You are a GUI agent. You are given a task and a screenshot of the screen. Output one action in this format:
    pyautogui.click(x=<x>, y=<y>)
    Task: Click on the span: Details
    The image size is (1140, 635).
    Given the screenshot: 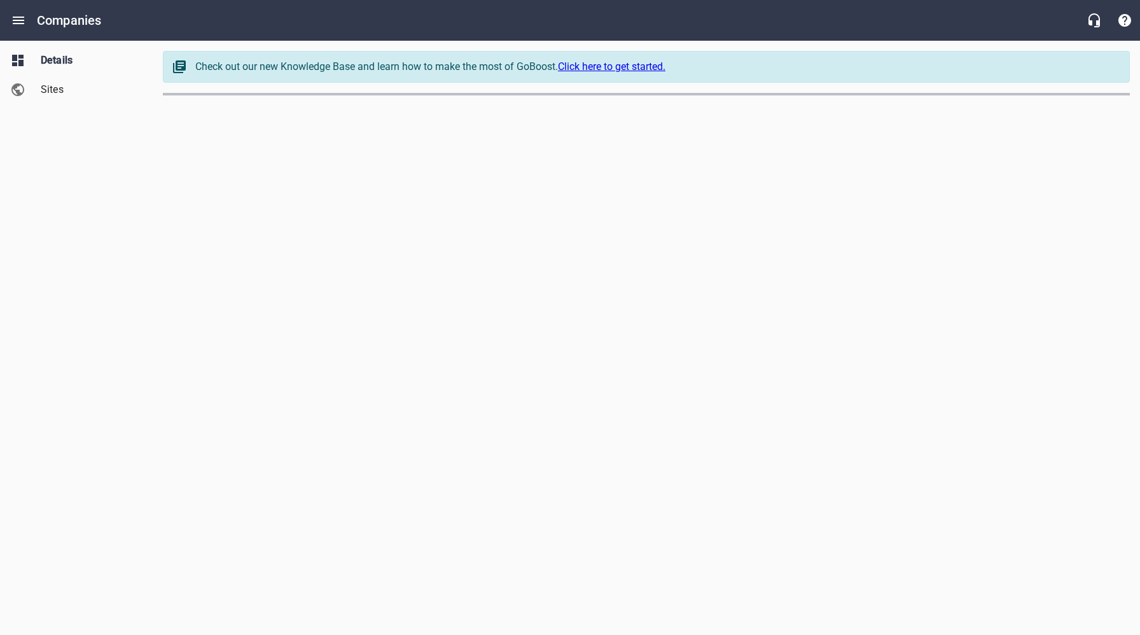 What is the action you would take?
    pyautogui.click(x=89, y=60)
    